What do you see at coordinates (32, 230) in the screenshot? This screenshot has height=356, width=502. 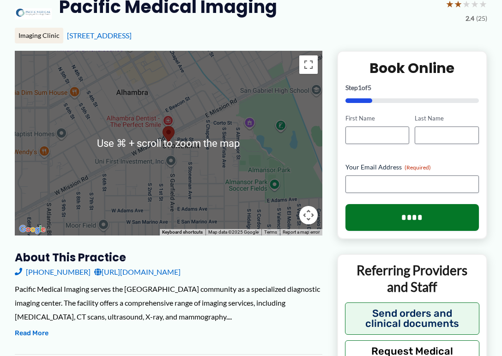 I see `a: Open this area in Google Maps (opens a new window)` at bounding box center [32, 230].